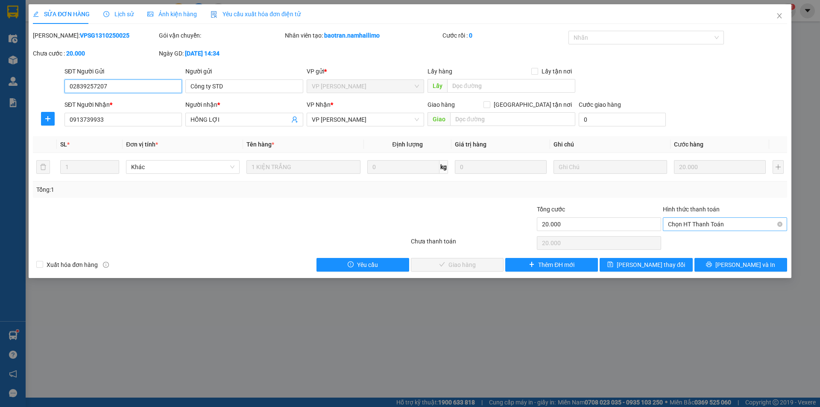 This screenshot has height=407, width=820. I want to click on div: 40.000, so click(41, 60).